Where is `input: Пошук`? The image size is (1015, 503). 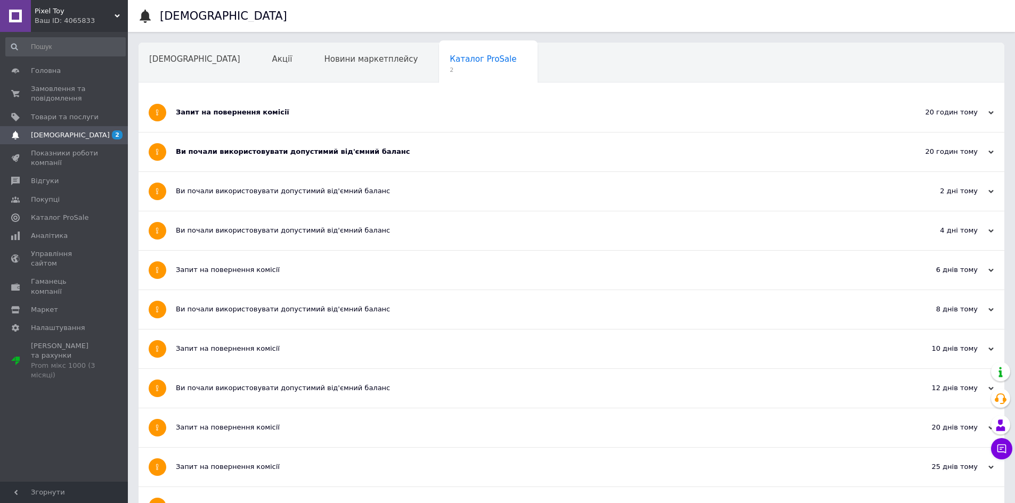
input: Пошук is located at coordinates (66, 47).